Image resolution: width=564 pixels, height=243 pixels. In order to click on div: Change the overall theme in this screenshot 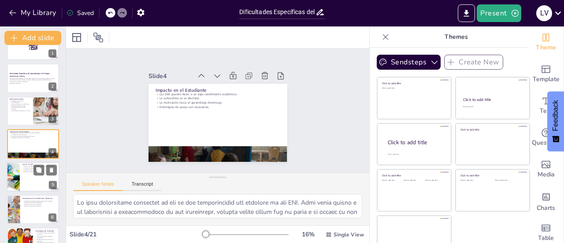, I will do `click(546, 42)`.